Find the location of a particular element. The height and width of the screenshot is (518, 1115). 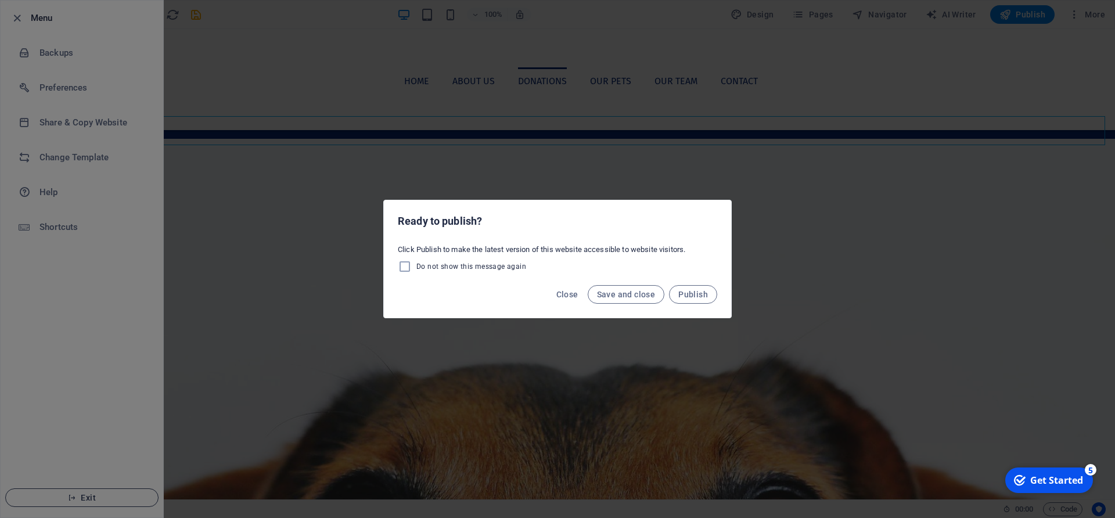

div: Click Publish to make the latest version of this website accessible to website visitors. is located at coordinates (557, 259).